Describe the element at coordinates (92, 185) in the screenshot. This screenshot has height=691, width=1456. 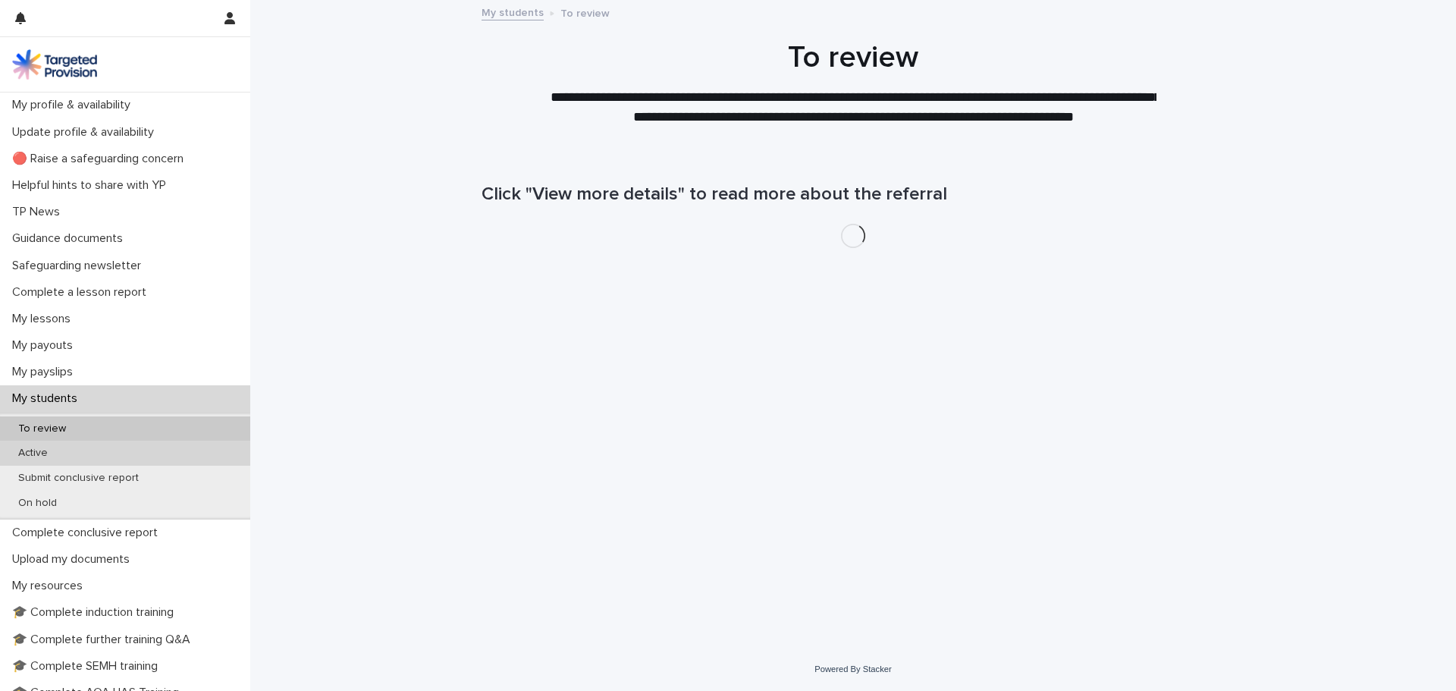
I see `p: Helpful hints to share with YP` at that location.